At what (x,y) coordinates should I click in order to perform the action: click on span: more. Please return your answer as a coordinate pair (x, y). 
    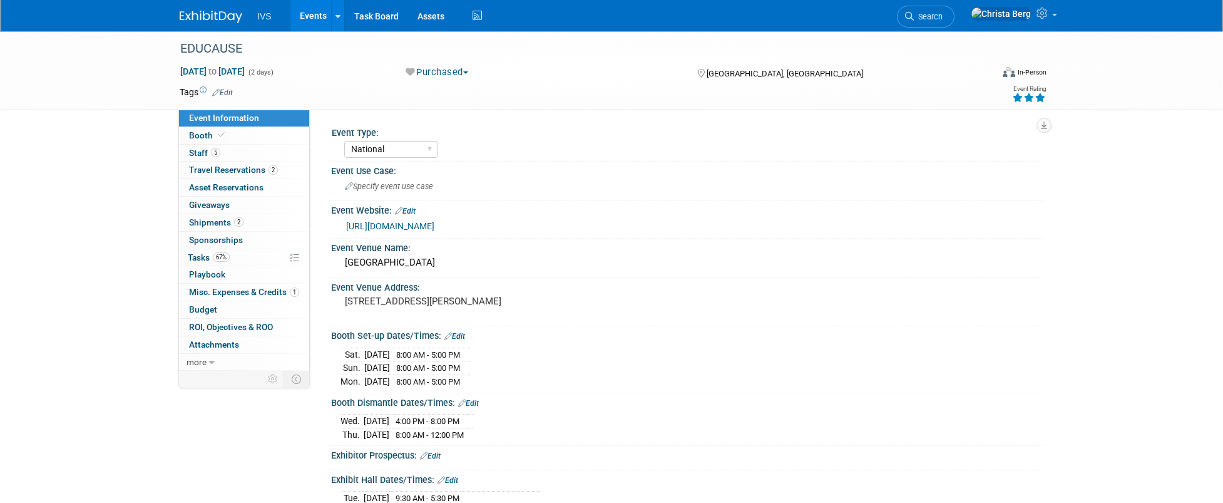
    Looking at the image, I should click on (197, 362).